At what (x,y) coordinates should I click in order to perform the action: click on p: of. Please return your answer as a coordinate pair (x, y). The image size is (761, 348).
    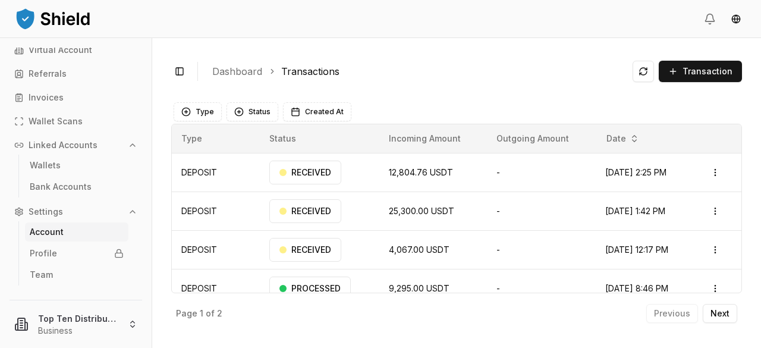
    Looking at the image, I should click on (210, 313).